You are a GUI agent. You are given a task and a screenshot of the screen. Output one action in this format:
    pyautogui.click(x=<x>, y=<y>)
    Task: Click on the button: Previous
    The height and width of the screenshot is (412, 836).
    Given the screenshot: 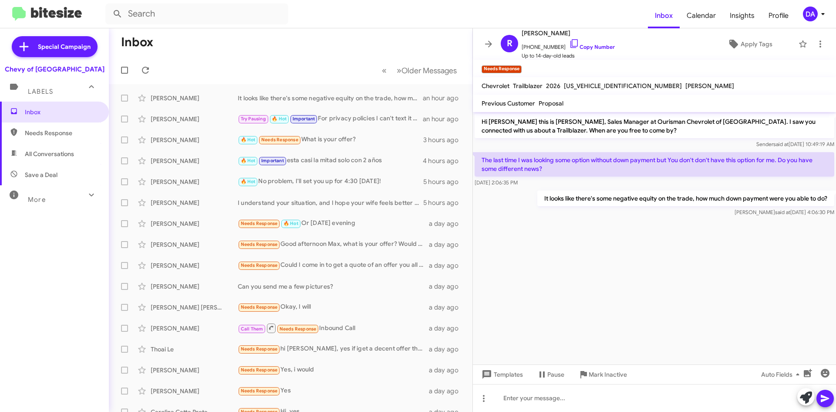 What is the action you would take?
    pyautogui.click(x=384, y=70)
    